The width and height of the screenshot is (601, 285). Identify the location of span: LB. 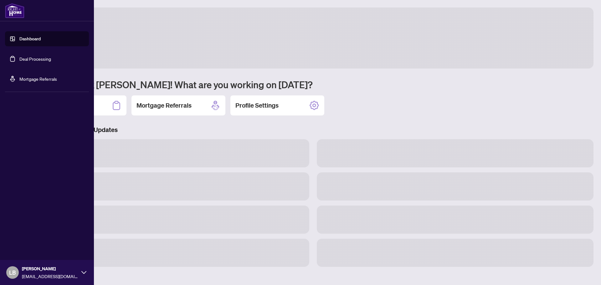
(13, 272).